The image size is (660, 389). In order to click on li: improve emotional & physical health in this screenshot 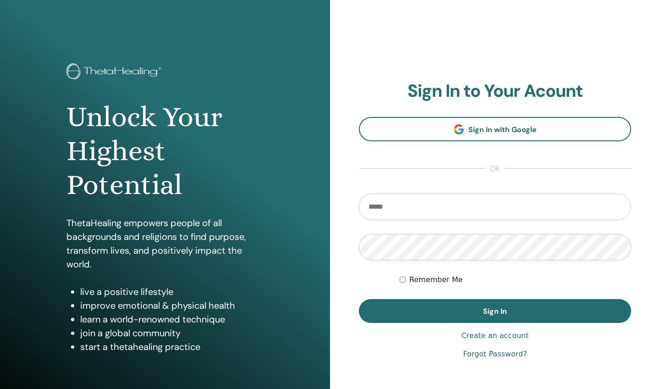, I will do `click(172, 305)`.